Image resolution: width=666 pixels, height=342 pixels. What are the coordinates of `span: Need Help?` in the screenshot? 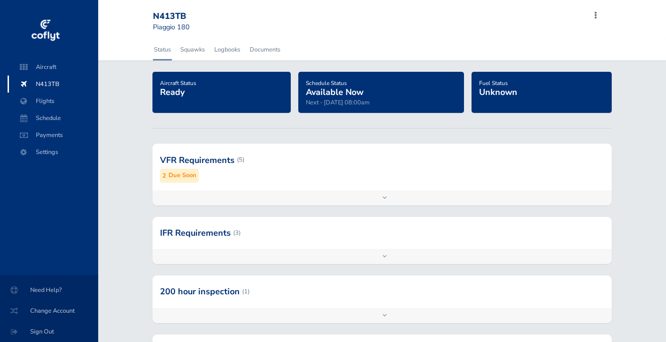 It's located at (49, 290).